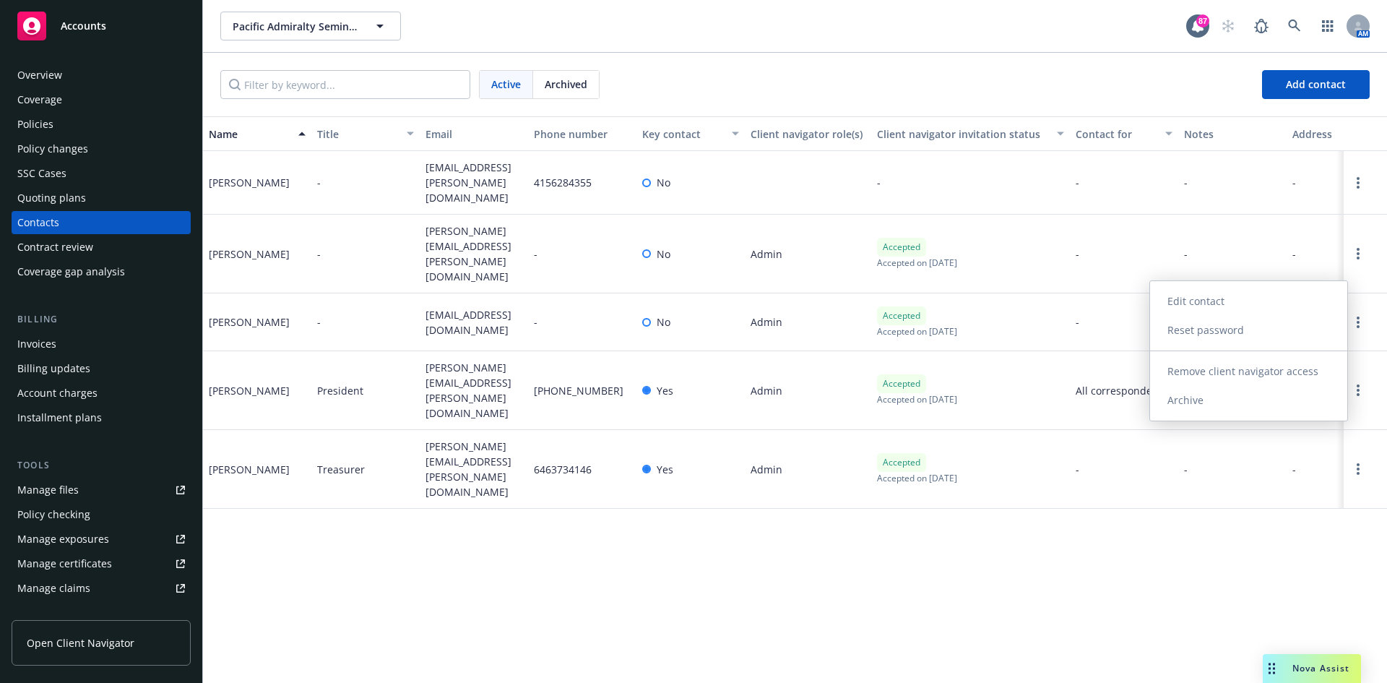 The image size is (1387, 683). Describe the element at coordinates (1271, 668) in the screenshot. I see `div: Drag to move` at that location.